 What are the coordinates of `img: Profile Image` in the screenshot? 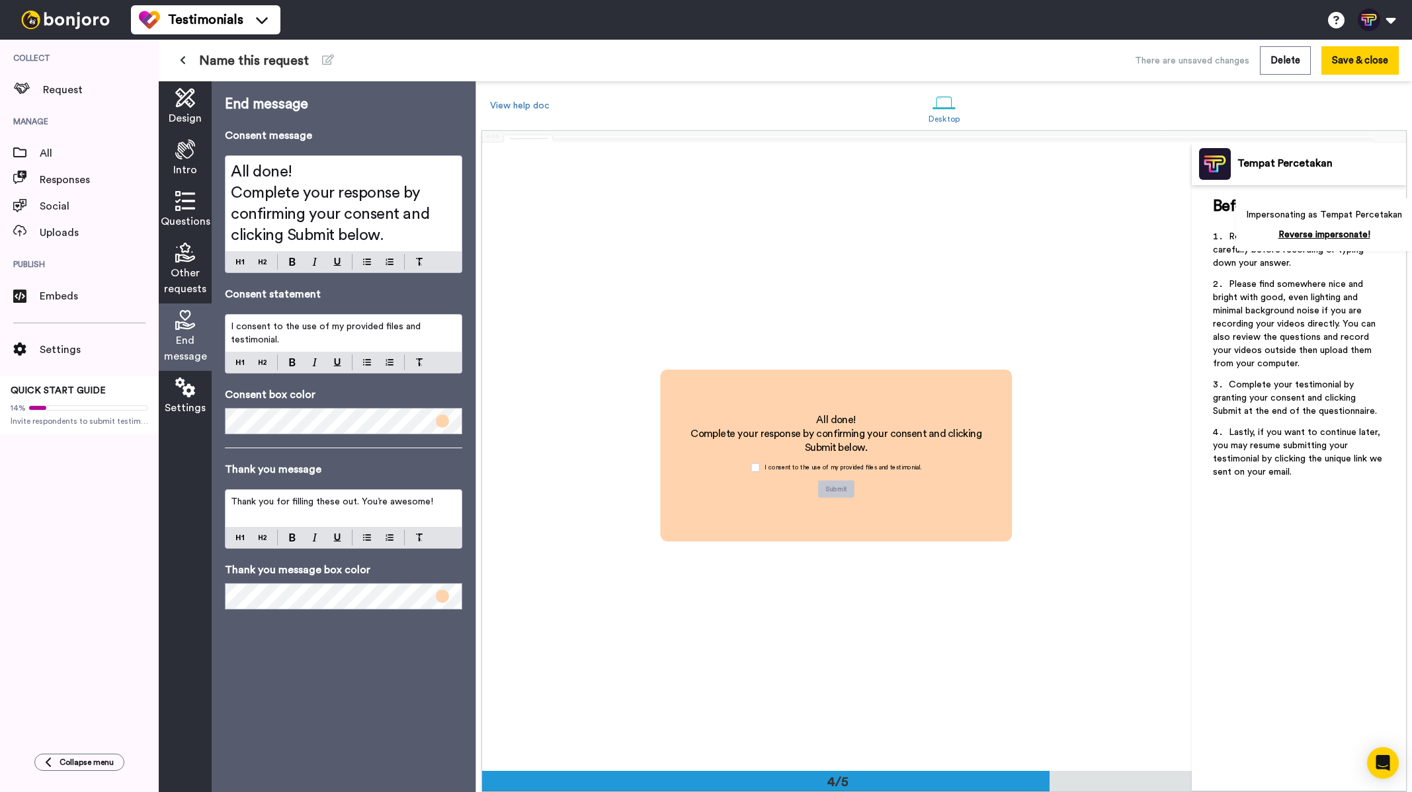 It's located at (1215, 164).